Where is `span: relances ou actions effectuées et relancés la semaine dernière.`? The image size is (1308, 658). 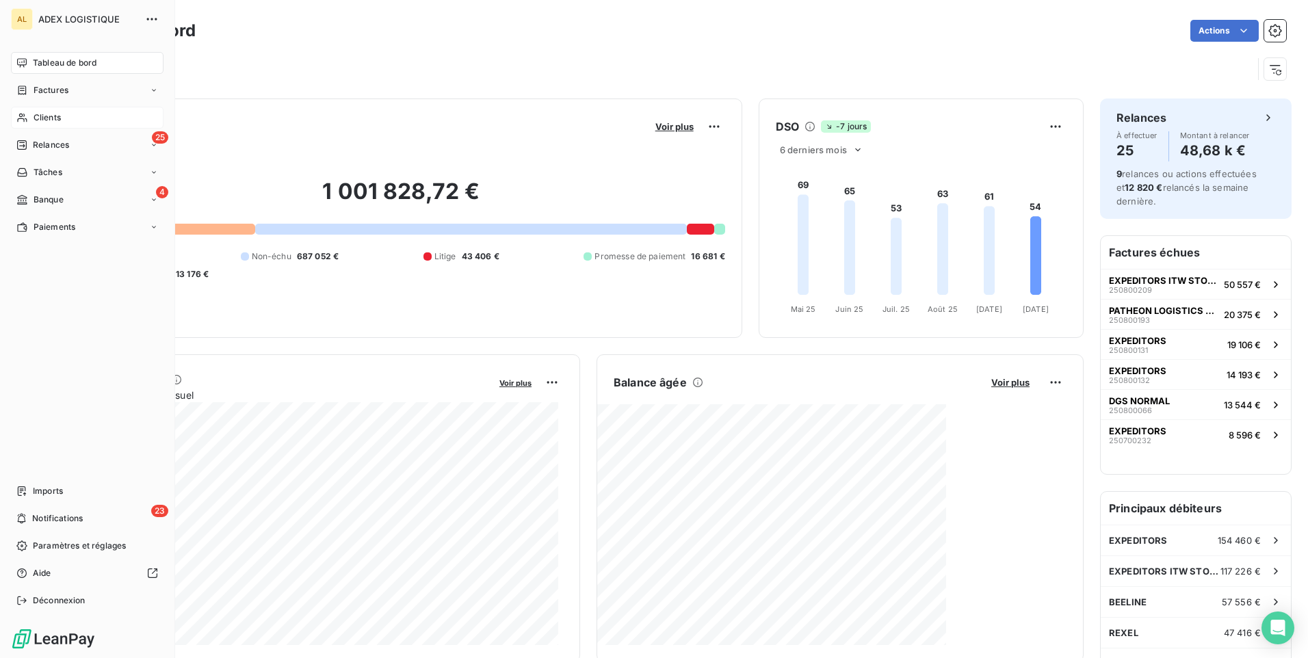 span: relances ou actions effectuées et relancés la semaine dernière. is located at coordinates (1187, 188).